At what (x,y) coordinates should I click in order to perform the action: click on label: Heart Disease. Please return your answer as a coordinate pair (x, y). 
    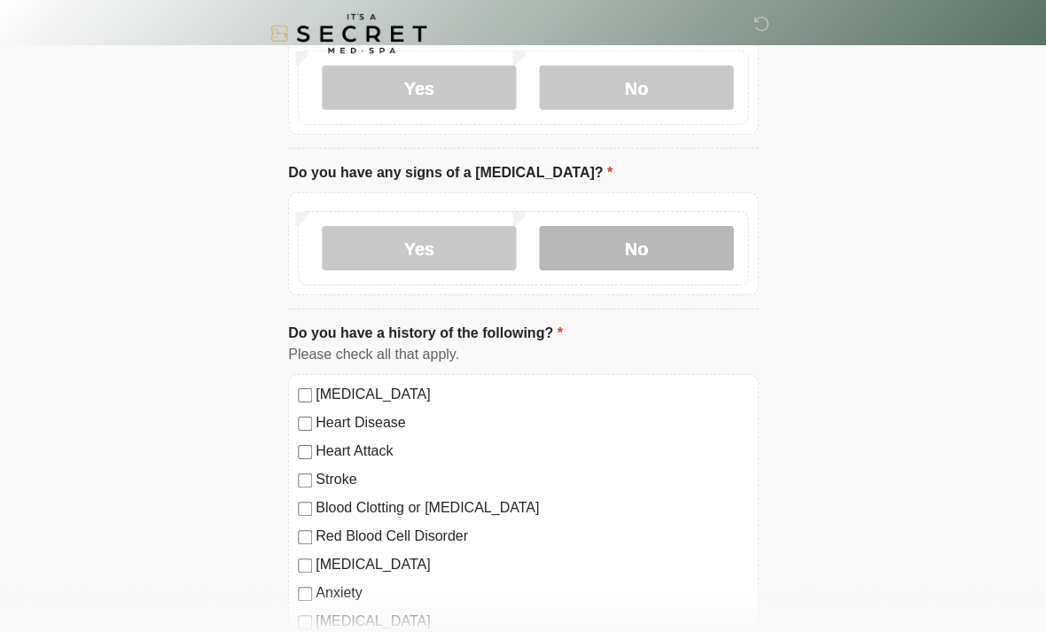
    Looking at the image, I should click on (532, 422).